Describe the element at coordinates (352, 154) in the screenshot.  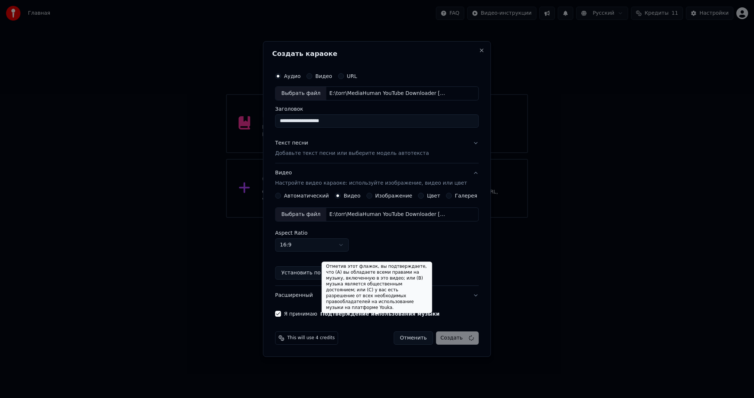
I see `p: Добавьте текст песни или выберите модель автотекста` at that location.